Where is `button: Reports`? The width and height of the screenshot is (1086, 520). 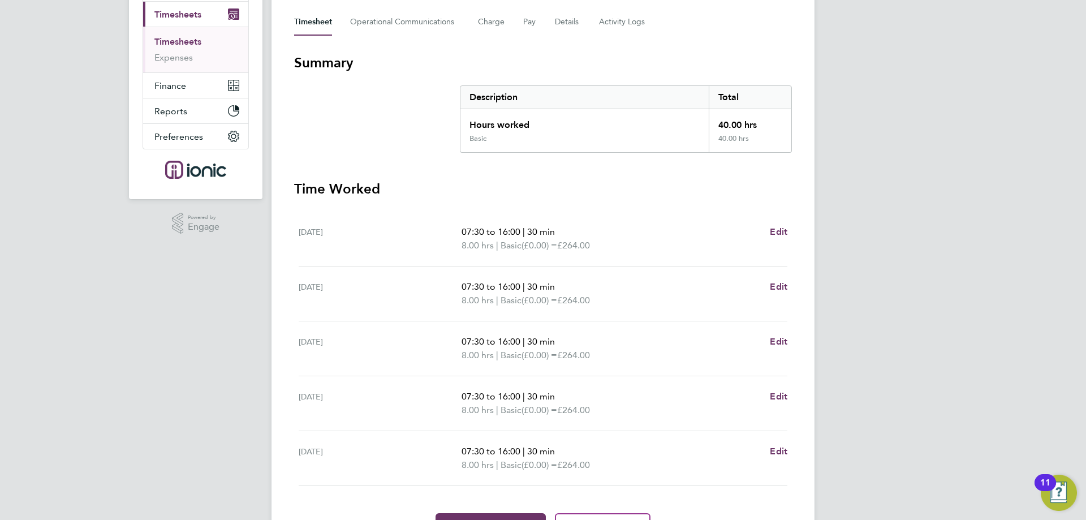
button: Reports is located at coordinates (196, 111).